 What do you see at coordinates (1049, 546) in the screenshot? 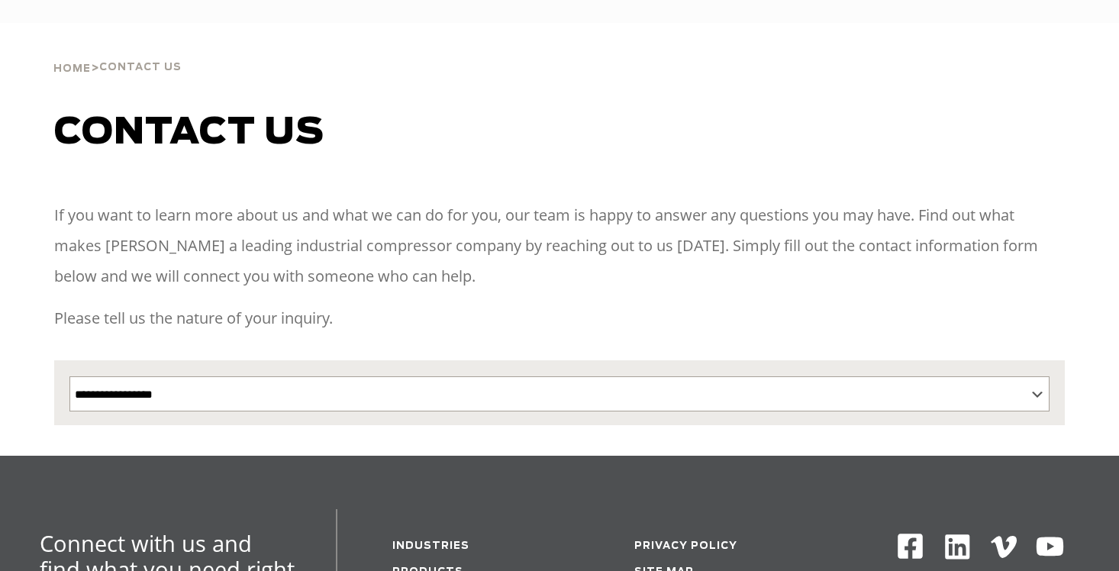
I see `img: Youtube` at bounding box center [1049, 546].